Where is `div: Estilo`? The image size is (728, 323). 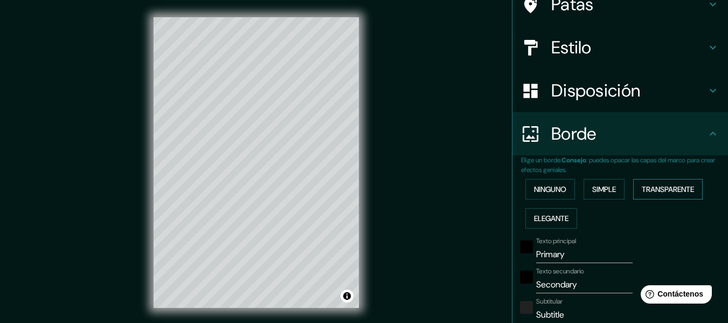 div: Estilo is located at coordinates (620, 47).